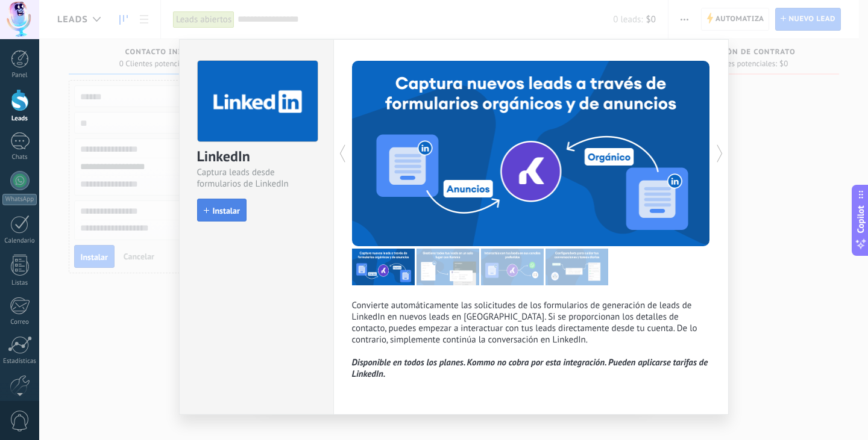 The image size is (868, 440). What do you see at coordinates (20, 362) in the screenshot?
I see `div: Estadísticas` at bounding box center [20, 362].